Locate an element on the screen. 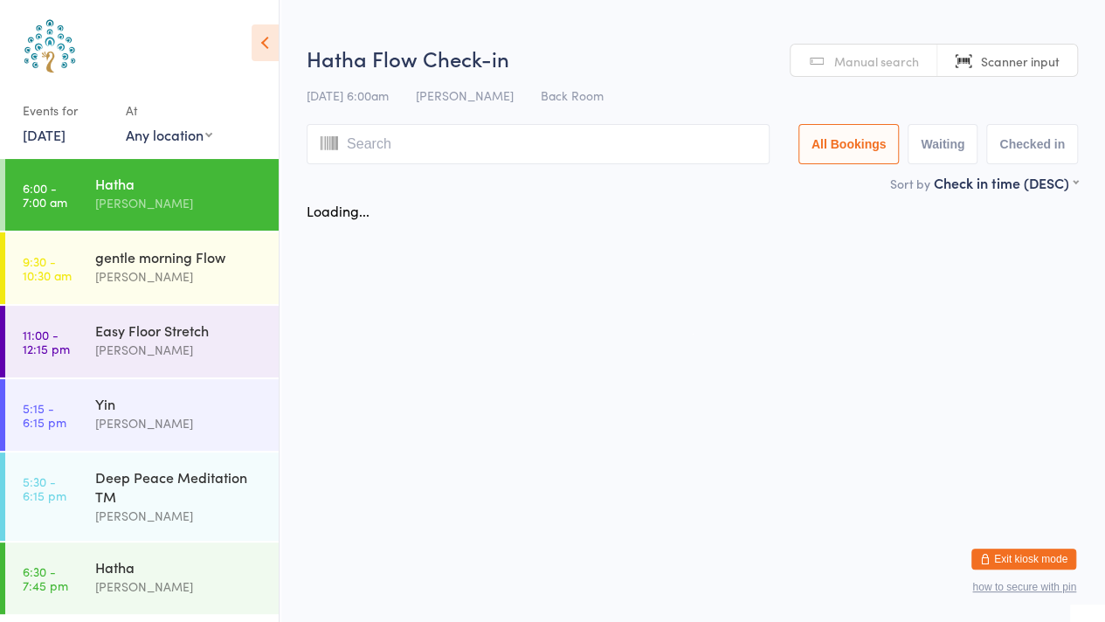 The width and height of the screenshot is (1105, 622). label: Sort by is located at coordinates (910, 183).